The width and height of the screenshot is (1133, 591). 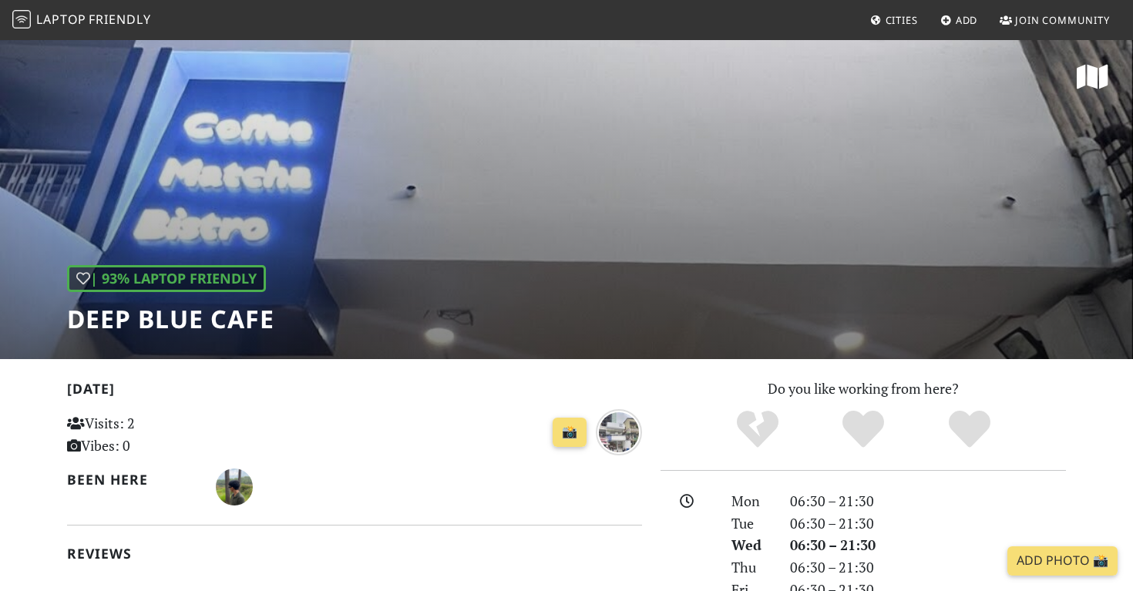 I want to click on p: Visits: 2 Vibes: 0, so click(x=156, y=435).